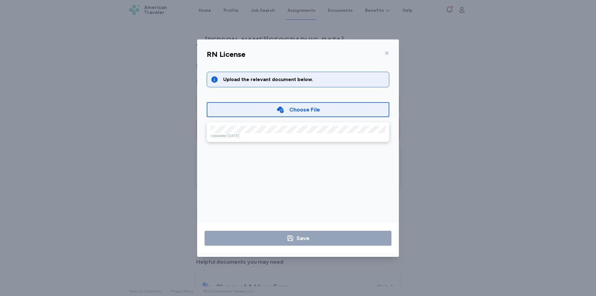 This screenshot has width=596, height=296. I want to click on button: Save, so click(298, 238).